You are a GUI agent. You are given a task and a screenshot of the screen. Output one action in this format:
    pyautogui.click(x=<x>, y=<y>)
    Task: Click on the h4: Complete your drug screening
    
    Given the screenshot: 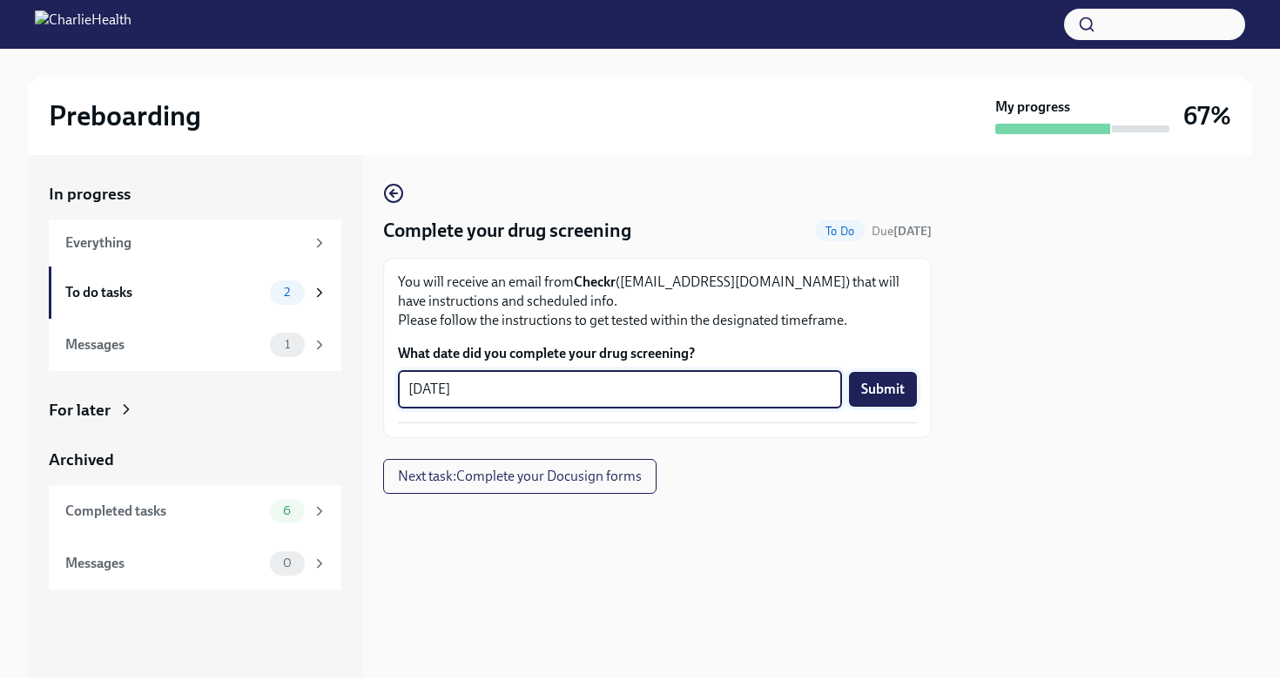 What is the action you would take?
    pyautogui.click(x=507, y=231)
    